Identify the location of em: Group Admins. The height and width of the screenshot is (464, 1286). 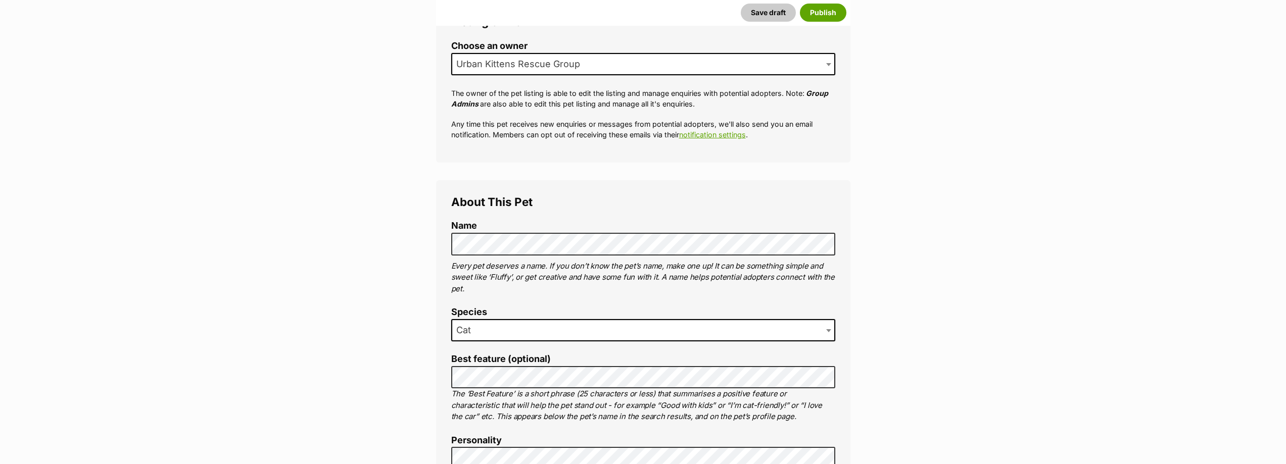
(640, 99).